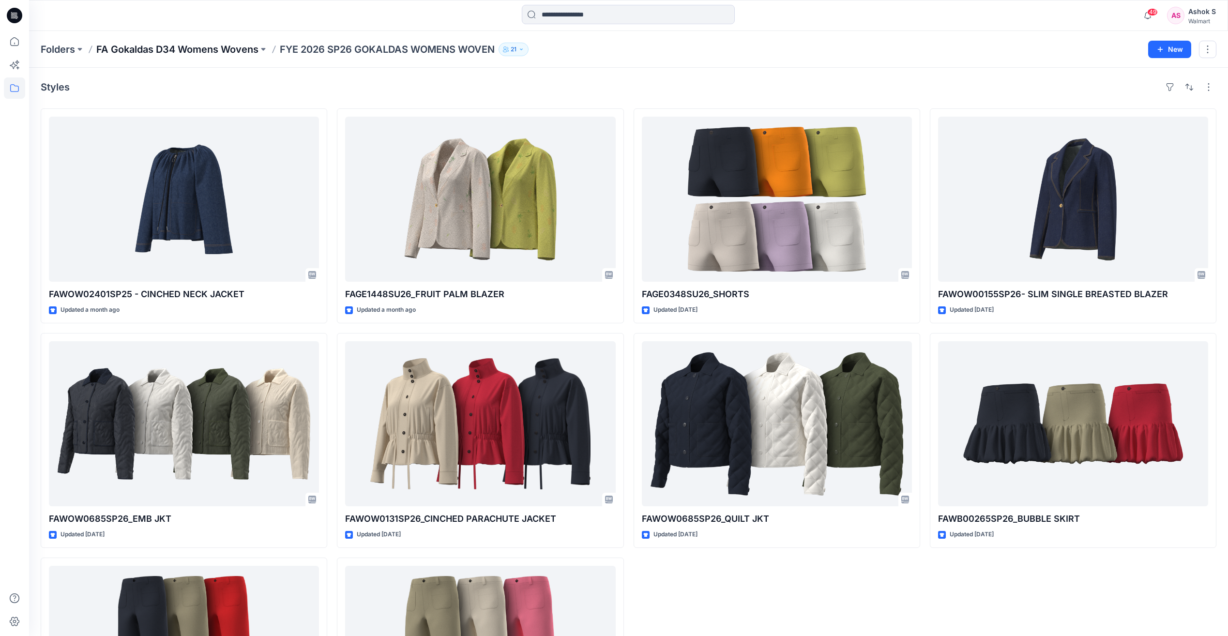  What do you see at coordinates (184, 424) in the screenshot?
I see `a: FAWOW0685SP26_EMB JKT` at bounding box center [184, 424].